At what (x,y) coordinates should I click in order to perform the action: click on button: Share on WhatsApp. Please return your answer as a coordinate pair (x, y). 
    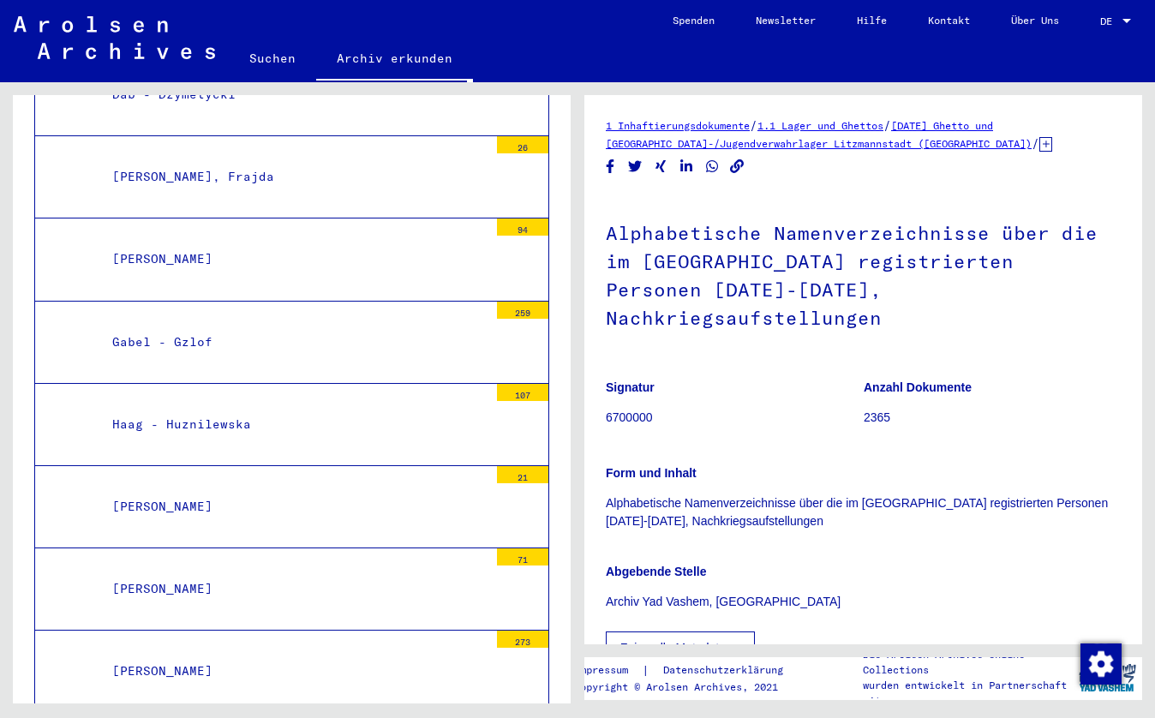
    Looking at the image, I should click on (712, 166).